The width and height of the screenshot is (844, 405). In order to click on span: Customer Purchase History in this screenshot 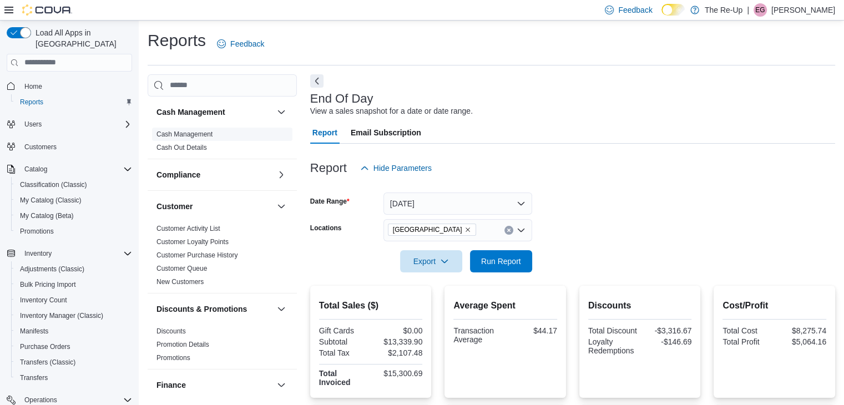, I will do `click(197, 255)`.